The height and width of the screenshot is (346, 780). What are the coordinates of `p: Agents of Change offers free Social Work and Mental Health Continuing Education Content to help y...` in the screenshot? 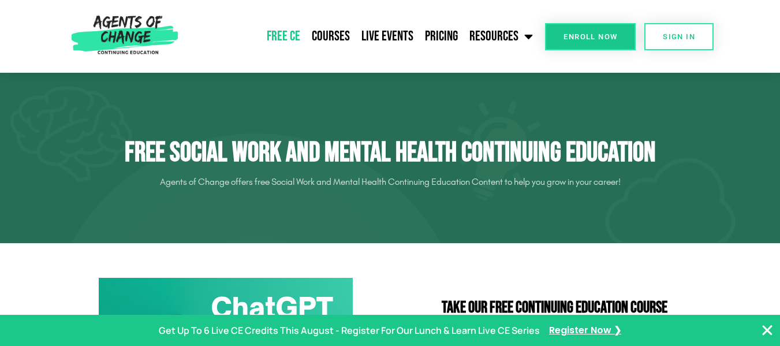 It's located at (390, 182).